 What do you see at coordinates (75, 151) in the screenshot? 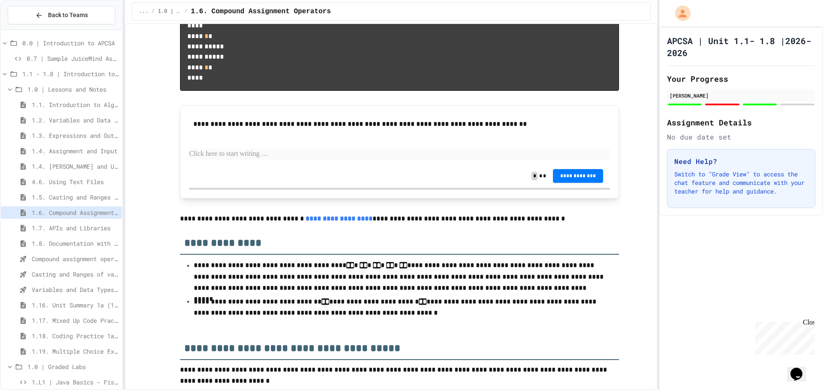
I see `span: 1.4. Assignment and Input` at bounding box center [75, 151].